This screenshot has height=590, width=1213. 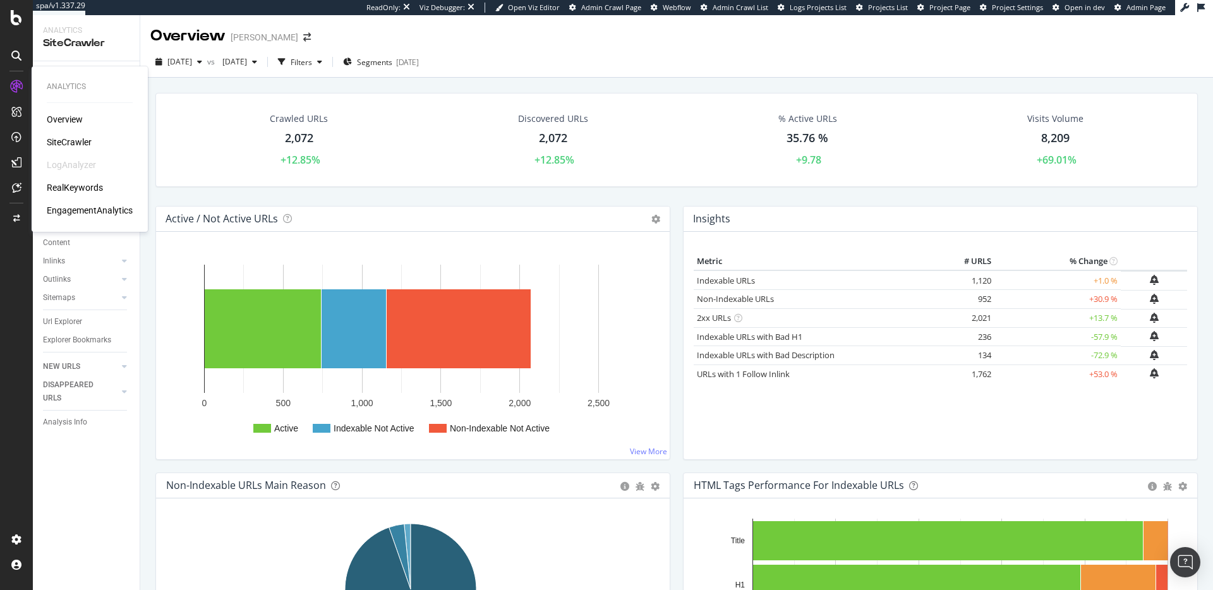 What do you see at coordinates (807, 138) in the screenshot?
I see `div: 35.76 %` at bounding box center [807, 138].